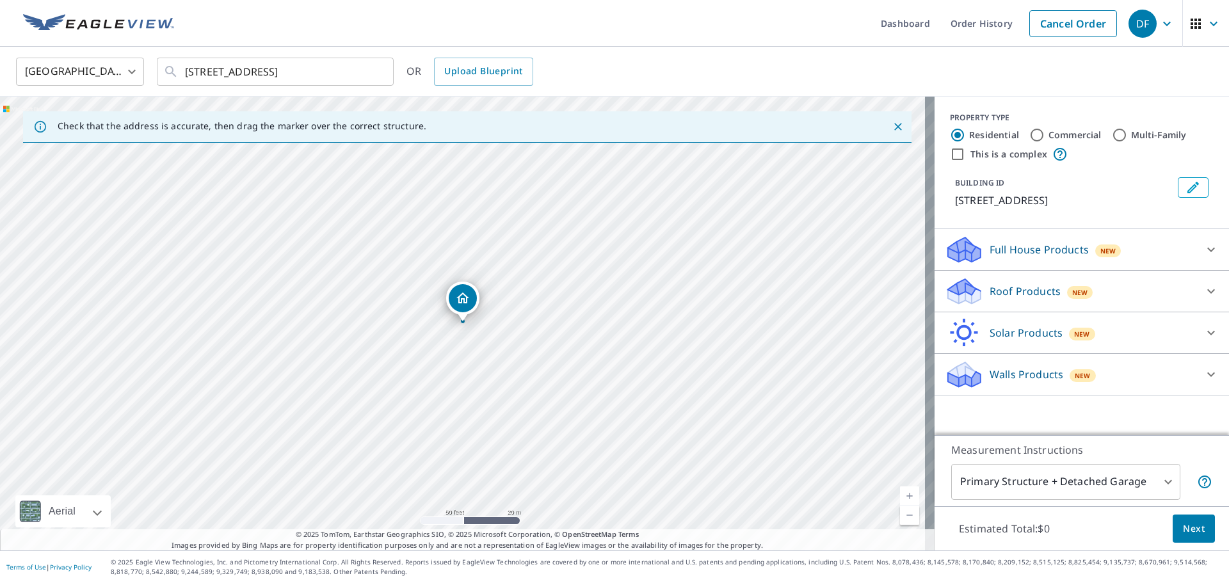 The height and width of the screenshot is (583, 1229). Describe the element at coordinates (1142, 24) in the screenshot. I see `div: DF` at that location.